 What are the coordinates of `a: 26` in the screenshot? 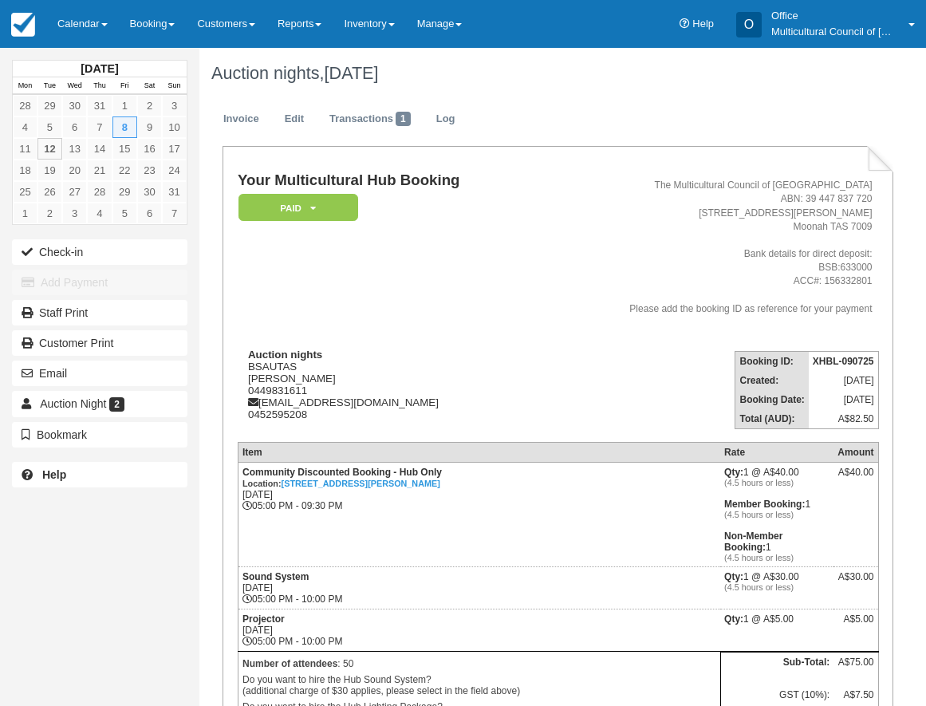 It's located at (49, 191).